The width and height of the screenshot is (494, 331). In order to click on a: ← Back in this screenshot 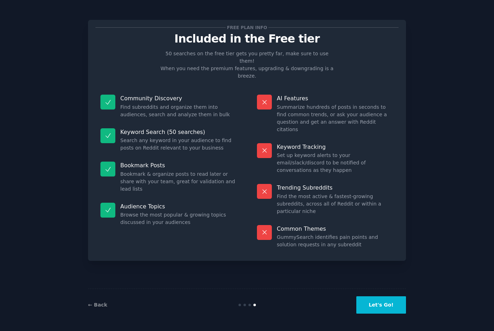, I will do `click(98, 305)`.